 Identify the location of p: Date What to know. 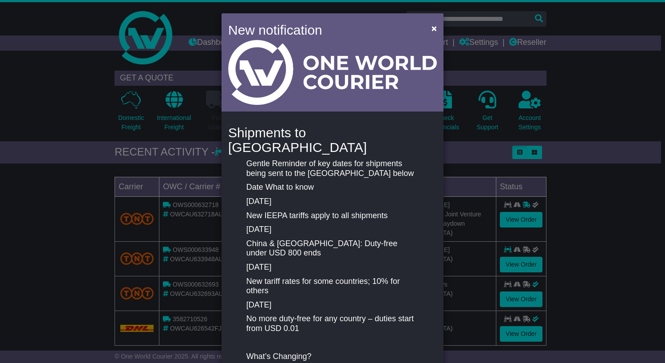
(333, 187).